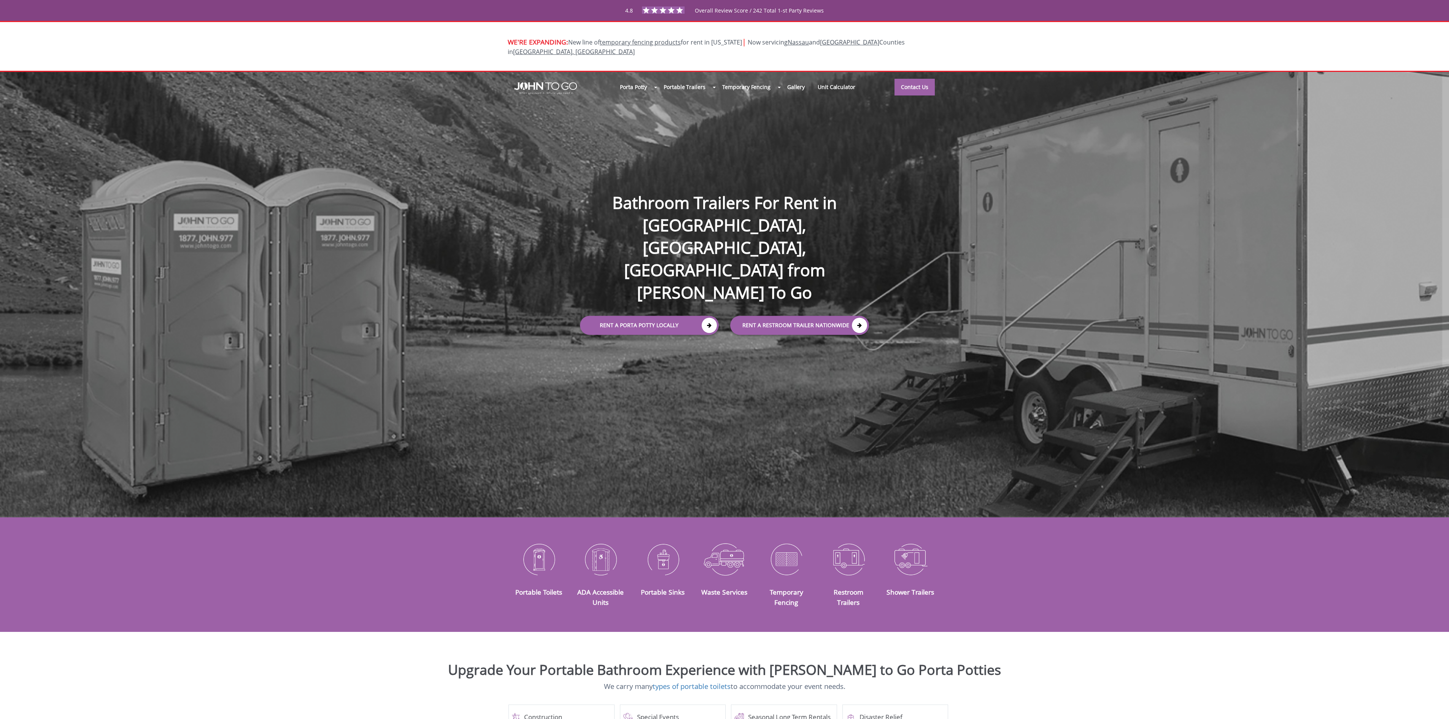 This screenshot has height=719, width=1449. What do you see at coordinates (629, 10) in the screenshot?
I see `span: 4.8` at bounding box center [629, 10].